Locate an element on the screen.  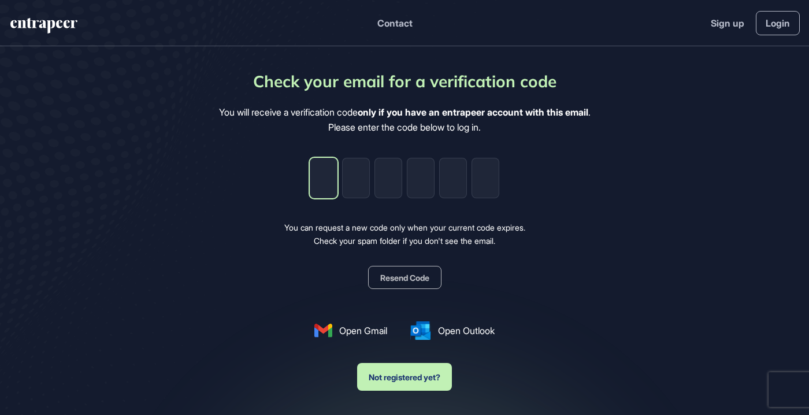
a: Open Gmail is located at coordinates (351, 330).